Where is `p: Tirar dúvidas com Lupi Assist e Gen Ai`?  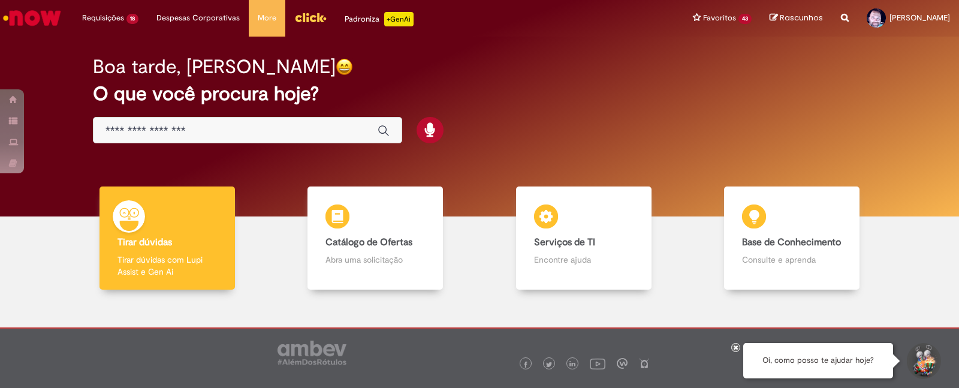
p: Tirar dúvidas com Lupi Assist e Gen Ai is located at coordinates (167, 265).